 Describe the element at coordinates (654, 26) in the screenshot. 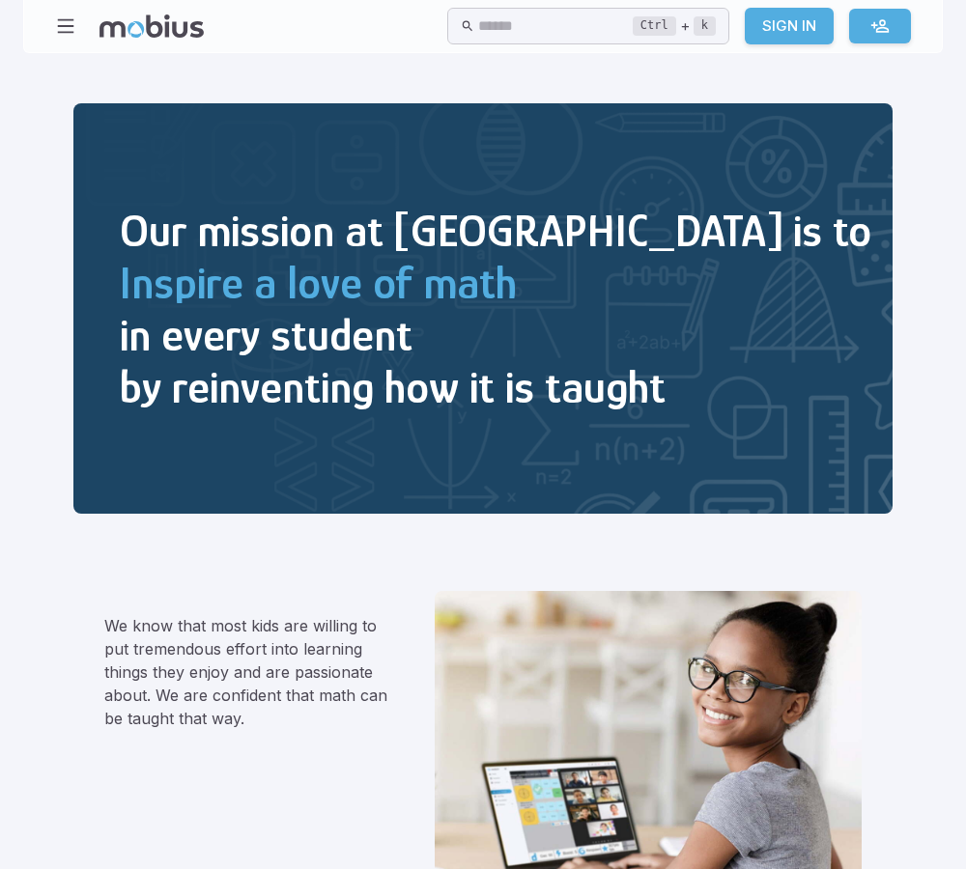

I see `kbd: Ctrl` at that location.